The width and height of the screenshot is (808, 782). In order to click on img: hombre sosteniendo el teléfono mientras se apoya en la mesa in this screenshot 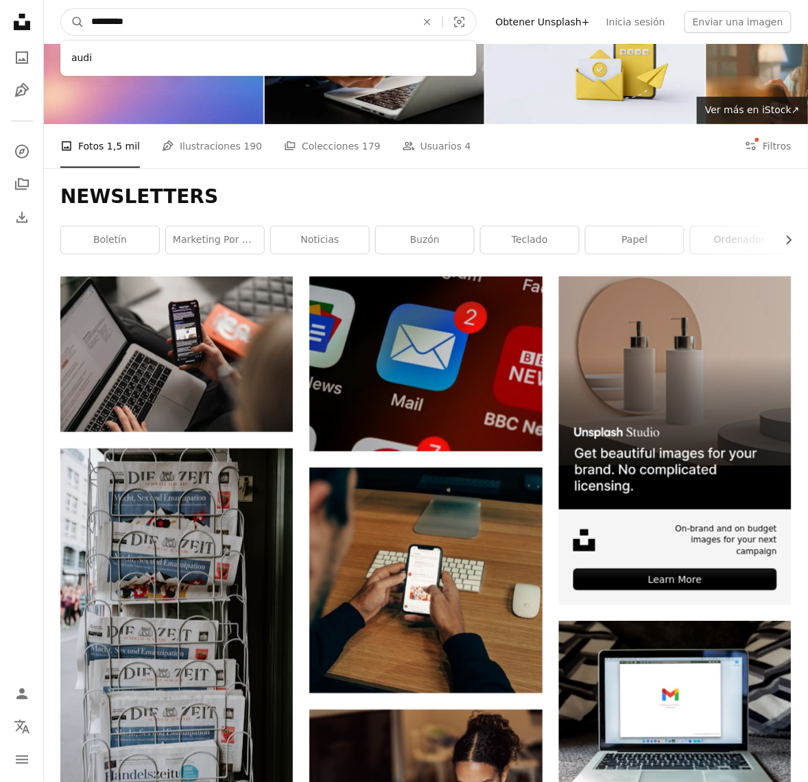, I will do `click(425, 580)`.